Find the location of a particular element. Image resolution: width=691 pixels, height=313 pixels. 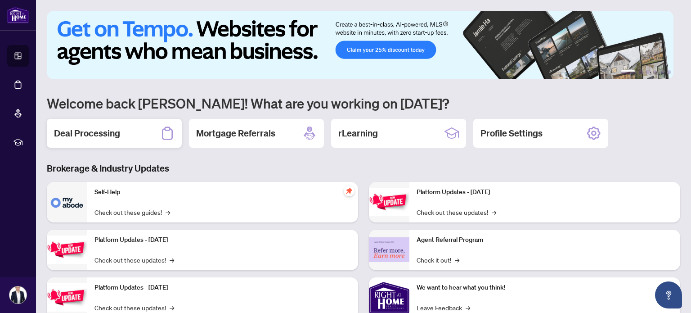

img: Platform Updates - June 23, 2025 is located at coordinates (389, 202).